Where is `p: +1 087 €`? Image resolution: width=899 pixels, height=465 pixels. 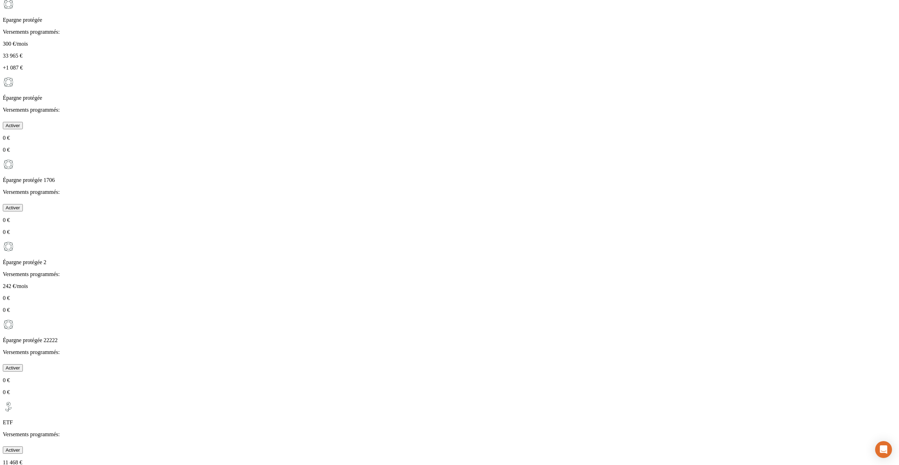 p: +1 087 € is located at coordinates (450, 68).